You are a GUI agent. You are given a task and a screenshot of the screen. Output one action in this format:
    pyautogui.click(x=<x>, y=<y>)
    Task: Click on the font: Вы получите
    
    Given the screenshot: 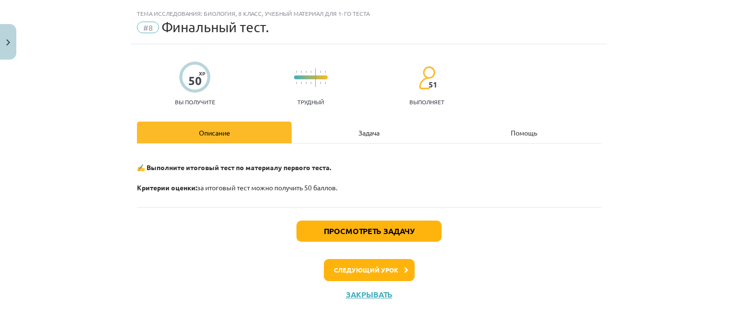 What is the action you would take?
    pyautogui.click(x=195, y=102)
    